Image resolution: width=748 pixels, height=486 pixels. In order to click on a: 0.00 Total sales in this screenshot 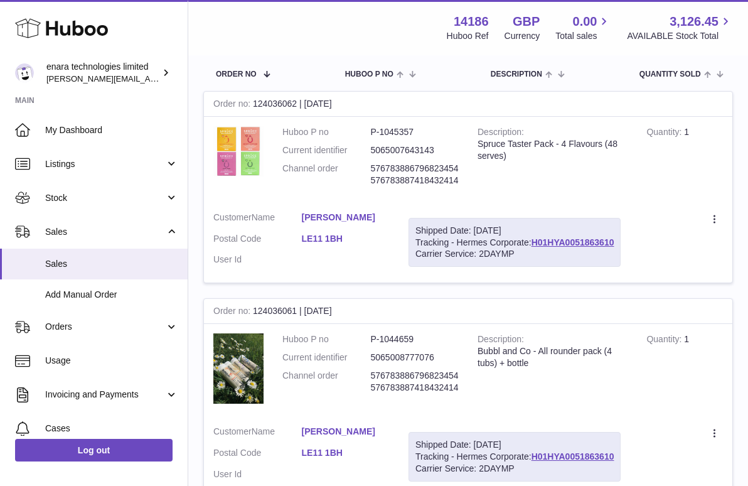, I will do `click(583, 28)`.